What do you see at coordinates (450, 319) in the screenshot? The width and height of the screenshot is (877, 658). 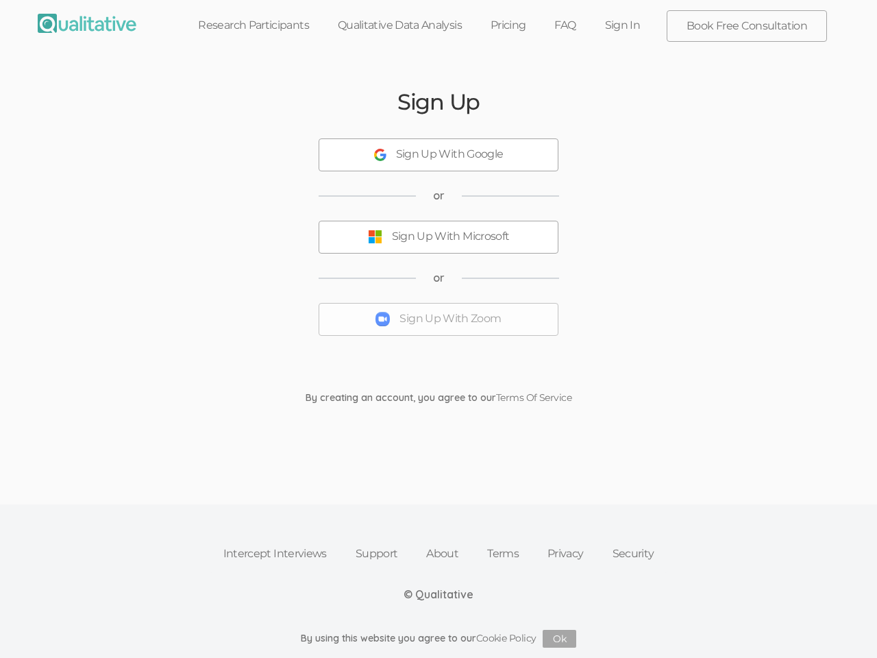 I see `div: Sign Up With Zoom` at bounding box center [450, 319].